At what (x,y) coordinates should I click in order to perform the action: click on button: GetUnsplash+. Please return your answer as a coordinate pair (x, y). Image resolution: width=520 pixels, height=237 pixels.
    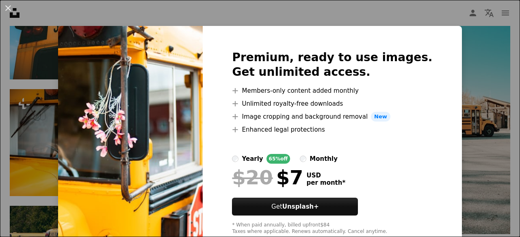
    Looking at the image, I should click on (295, 207).